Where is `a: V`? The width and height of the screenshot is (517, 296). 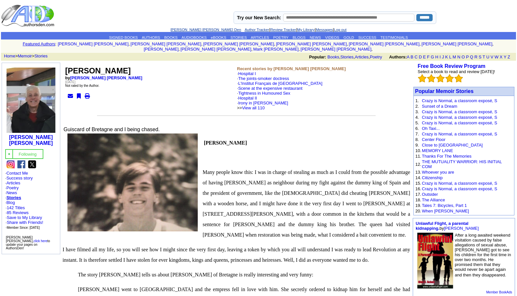
a: V is located at coordinates (492, 57).